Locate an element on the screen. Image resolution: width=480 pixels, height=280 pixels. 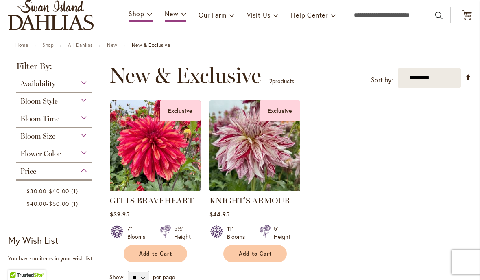
div: 7" Blooms is located at coordinates (139, 232).